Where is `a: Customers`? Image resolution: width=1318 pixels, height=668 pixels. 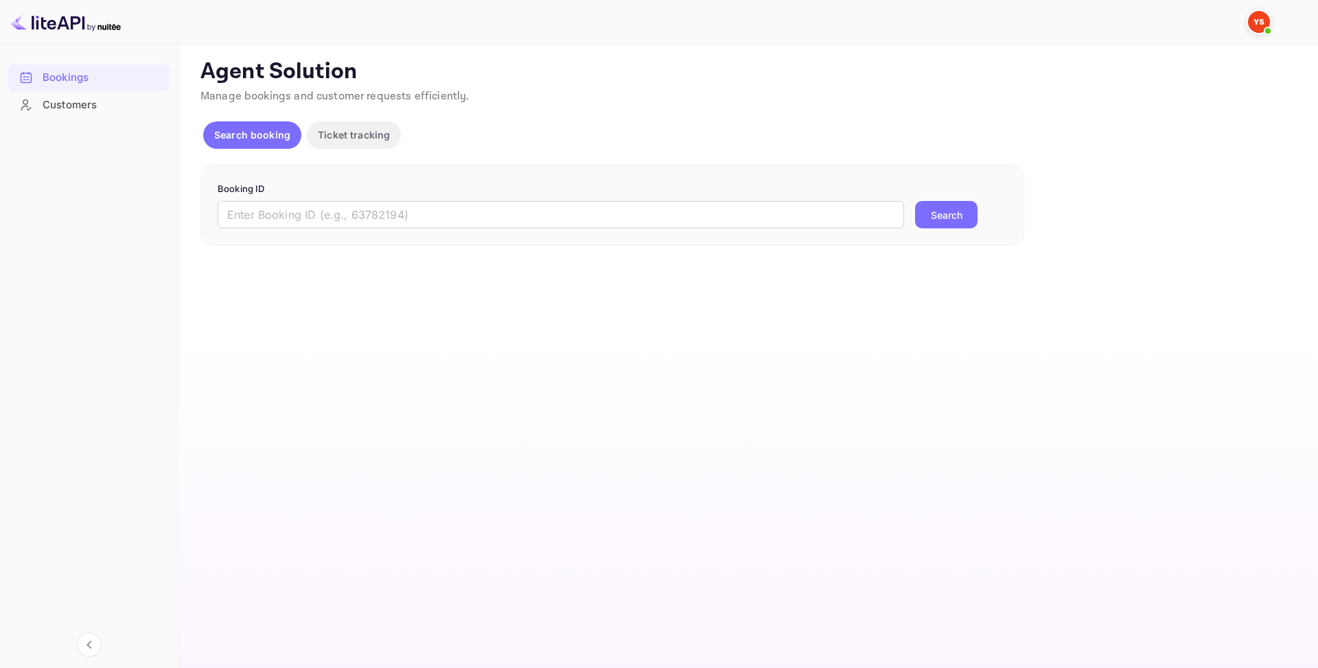 a: Customers is located at coordinates (89, 104).